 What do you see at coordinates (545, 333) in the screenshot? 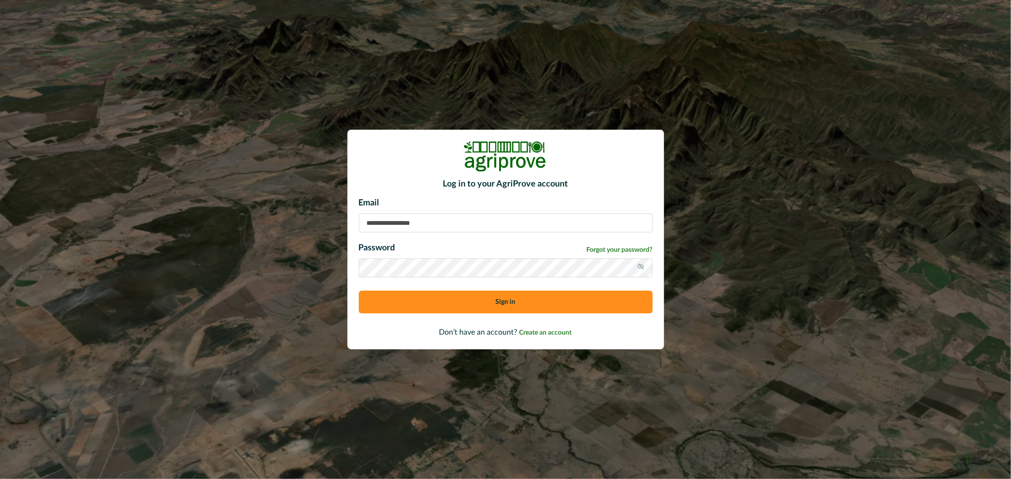
I see `span: Create an account` at bounding box center [545, 333].